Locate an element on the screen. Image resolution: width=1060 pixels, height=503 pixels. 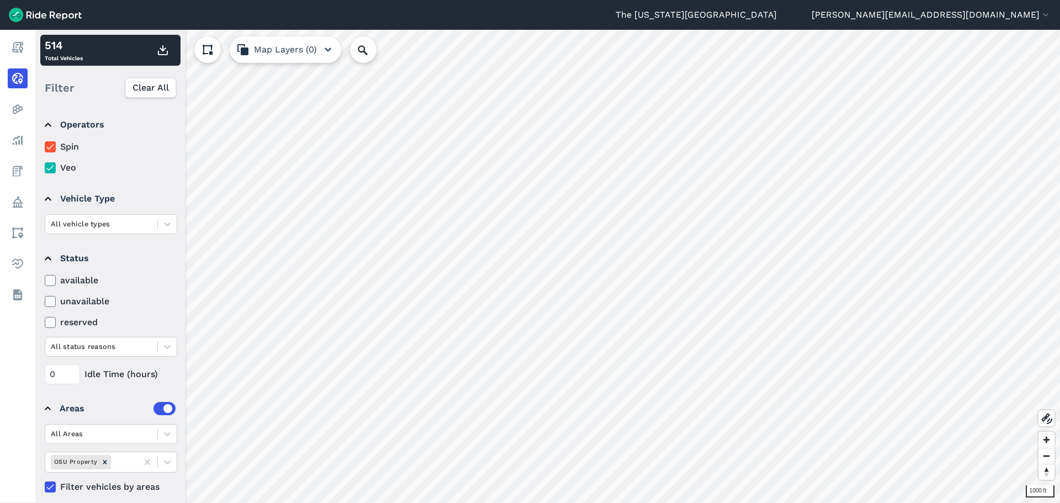
summary: Vehicle Type is located at coordinates (110, 199).